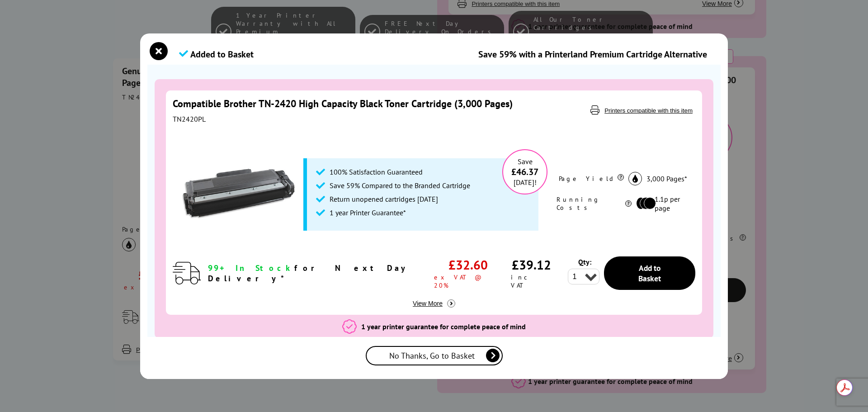  I want to click on img: 3 year Printer Guarantee, so click(349, 326).